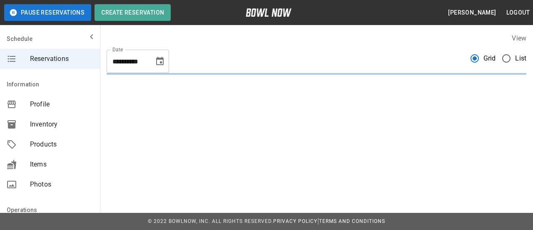 This screenshot has width=533, height=230. What do you see at coordinates (62, 164) in the screenshot?
I see `span: Items` at bounding box center [62, 164].